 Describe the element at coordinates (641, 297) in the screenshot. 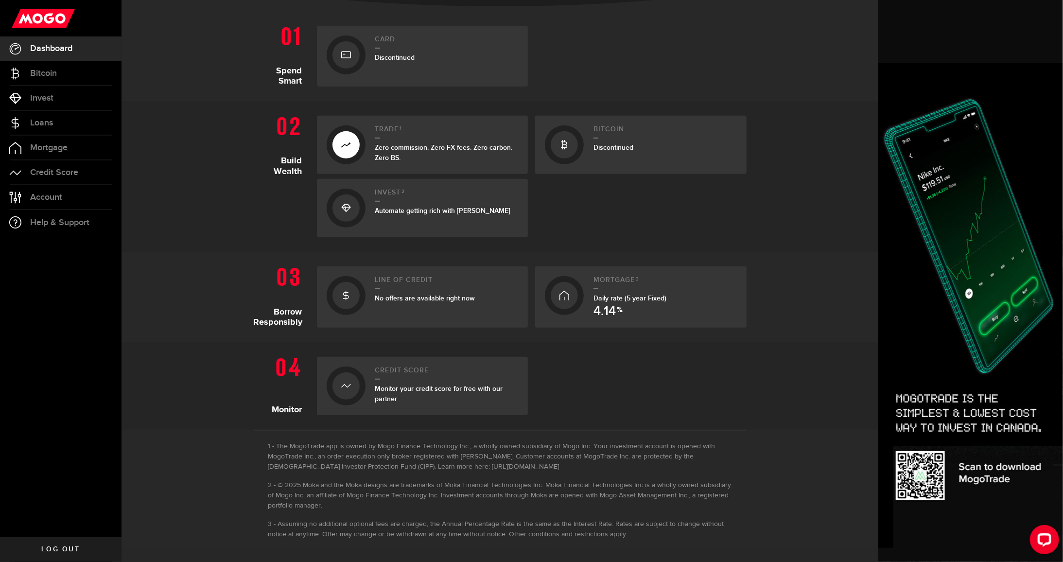

I see `a: Mortgage3Daily rate (5 year Fixed) 4.14 %` at that location.